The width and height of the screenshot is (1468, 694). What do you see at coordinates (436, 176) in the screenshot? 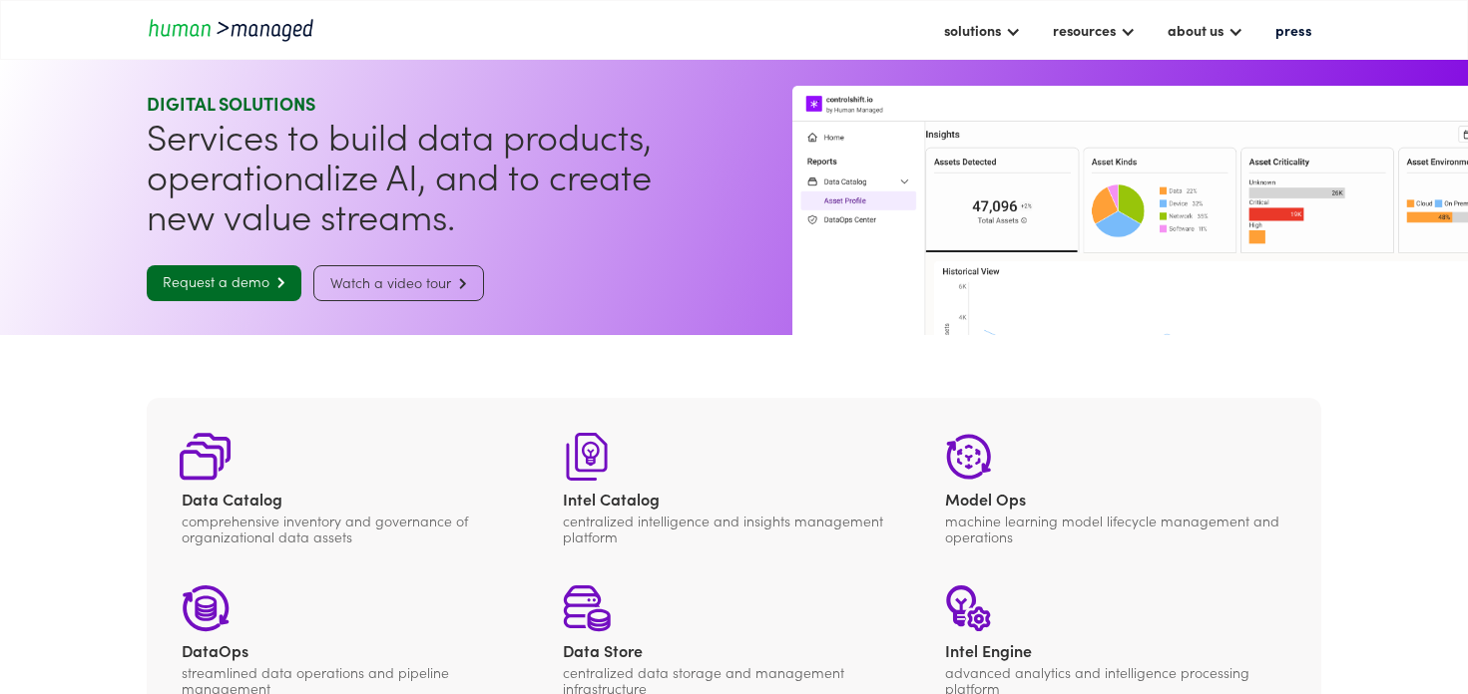
I see `h1: Services to build data products, operationalize AI, and to create new value streams.` at bounding box center [436, 176].